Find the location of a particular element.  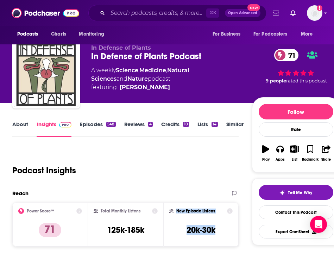

a: Charts is located at coordinates (58, 34).